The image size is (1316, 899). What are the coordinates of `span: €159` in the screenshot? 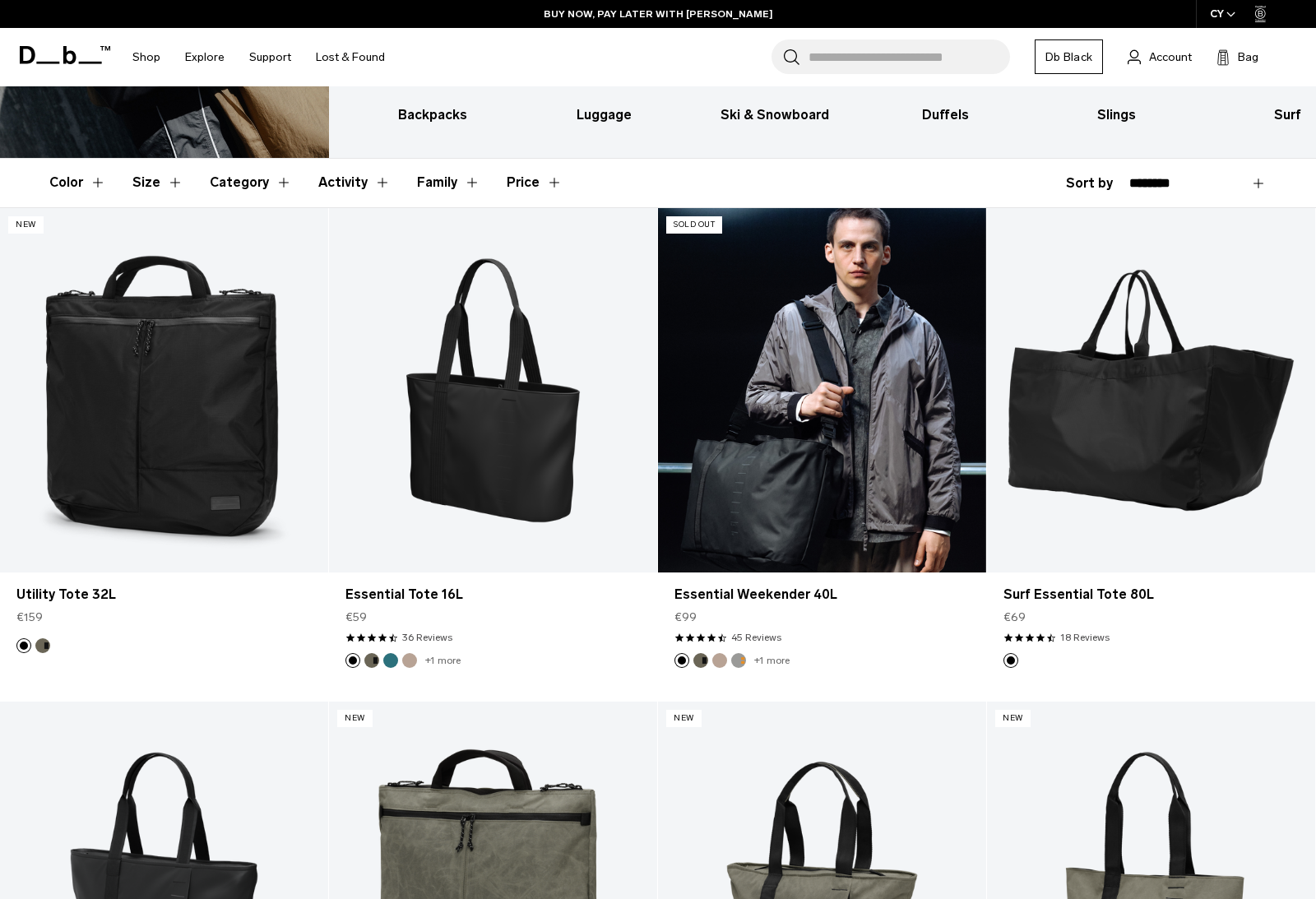 It's located at (29, 617).